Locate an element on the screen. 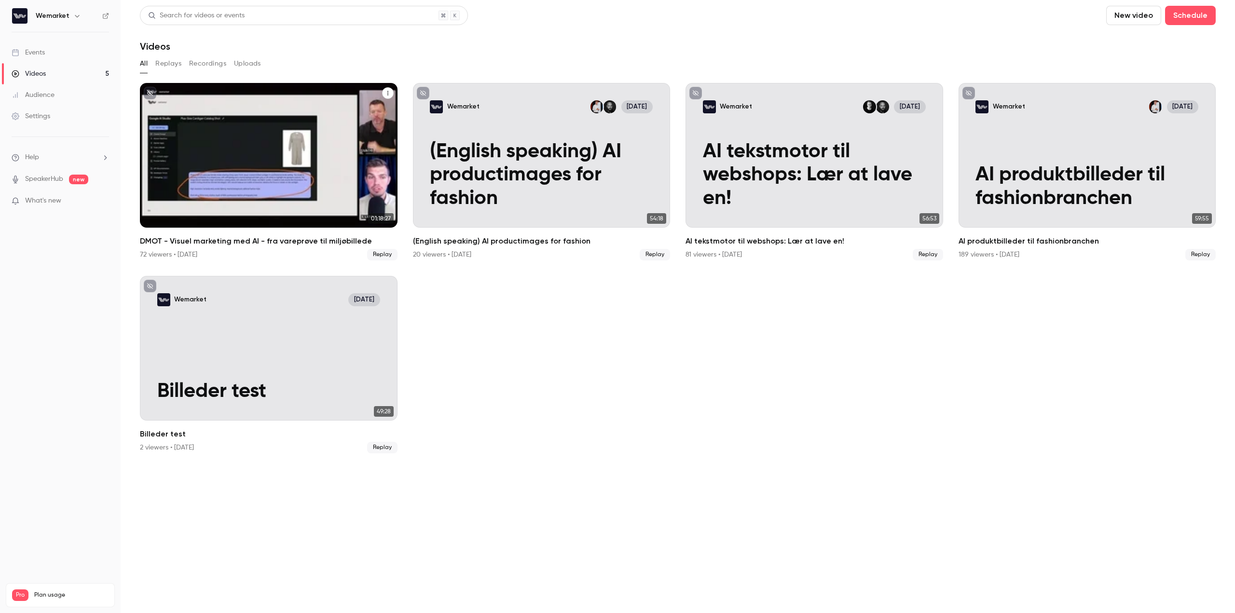 The width and height of the screenshot is (1235, 613). p: AI produktbilleder til fashionbranchen is located at coordinates (1087, 187).